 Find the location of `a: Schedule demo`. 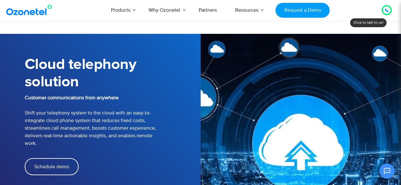

a: Schedule demo is located at coordinates (52, 167).